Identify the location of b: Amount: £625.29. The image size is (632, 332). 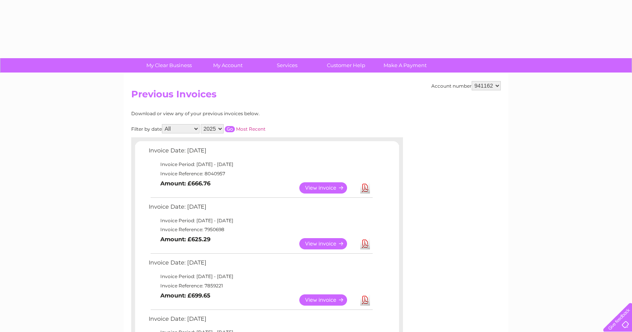
(185, 239).